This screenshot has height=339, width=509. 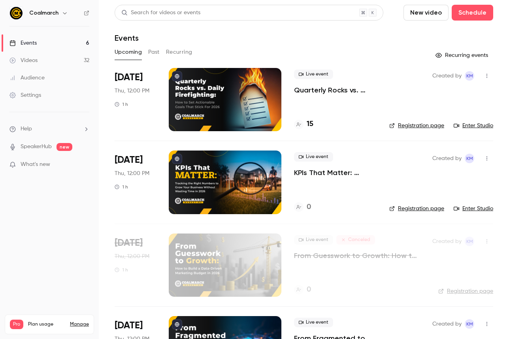 What do you see at coordinates (49, 129) in the screenshot?
I see `li: help-dropdown-opener` at bounding box center [49, 129].